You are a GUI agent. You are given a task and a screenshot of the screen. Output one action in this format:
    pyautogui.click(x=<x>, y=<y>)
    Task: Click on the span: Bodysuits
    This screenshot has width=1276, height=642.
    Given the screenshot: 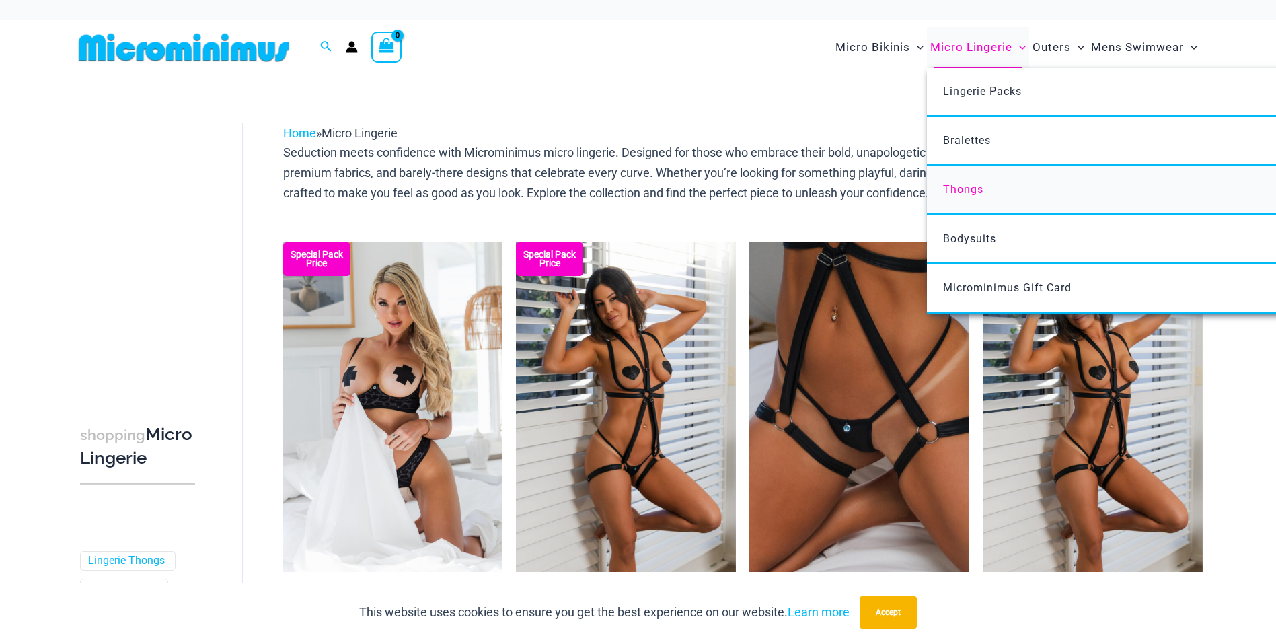 What is the action you would take?
    pyautogui.click(x=969, y=238)
    